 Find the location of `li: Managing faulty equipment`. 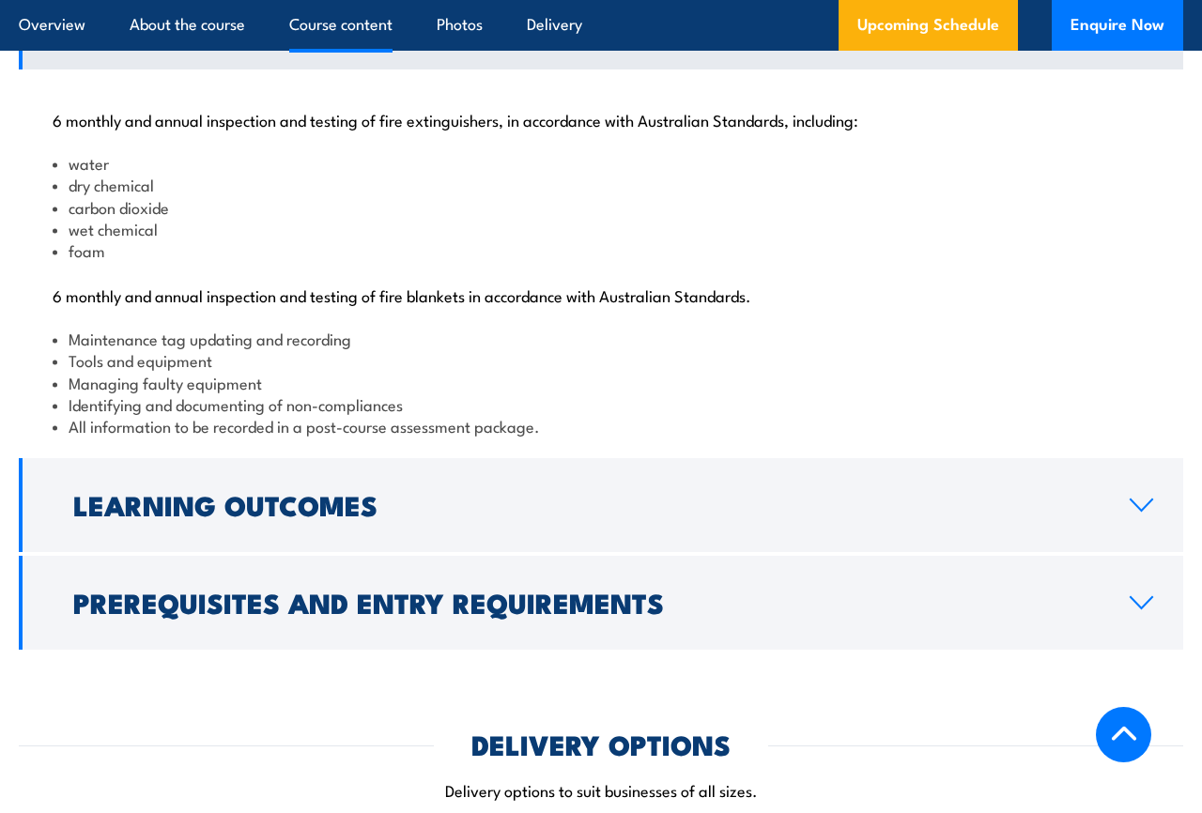

li: Managing faulty equipment is located at coordinates (601, 382).